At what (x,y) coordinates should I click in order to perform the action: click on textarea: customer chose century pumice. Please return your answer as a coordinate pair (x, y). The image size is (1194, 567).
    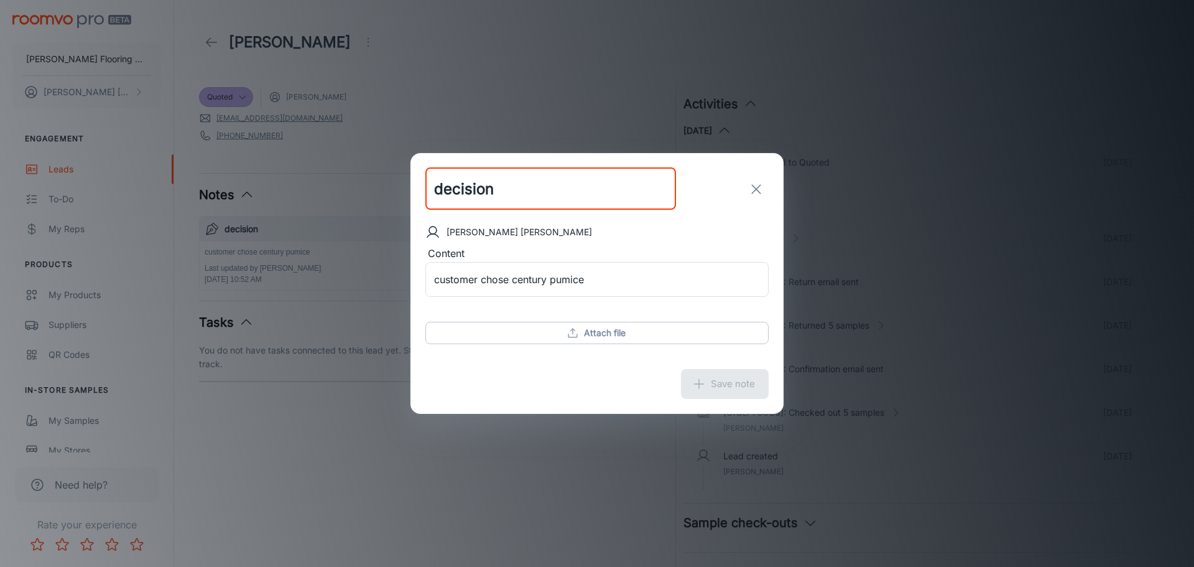
    Looking at the image, I should click on (597, 279).